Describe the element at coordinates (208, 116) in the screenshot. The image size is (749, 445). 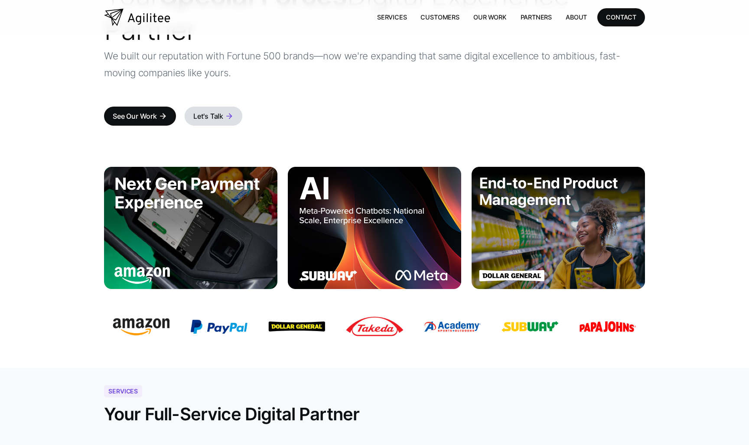
I see `div: Let's Talk` at that location.